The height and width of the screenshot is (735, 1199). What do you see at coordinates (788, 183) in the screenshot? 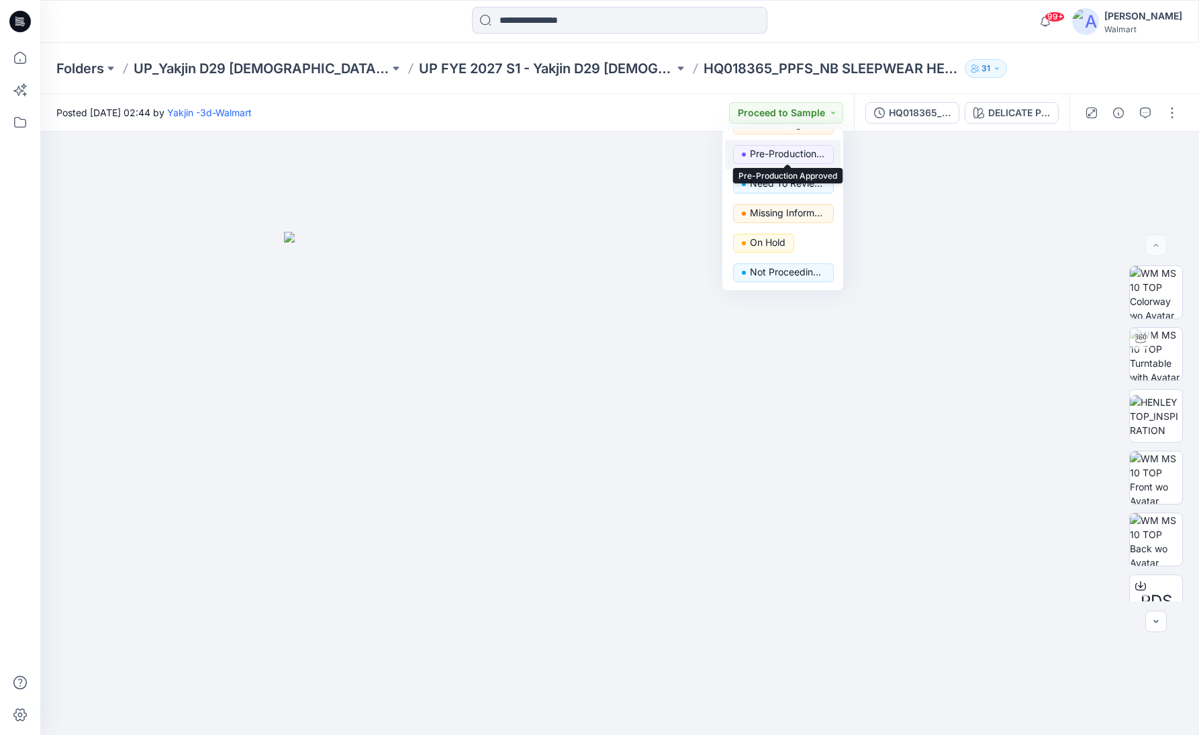
I see `p: Need To Review - Design/PD/Tech` at bounding box center [788, 183].